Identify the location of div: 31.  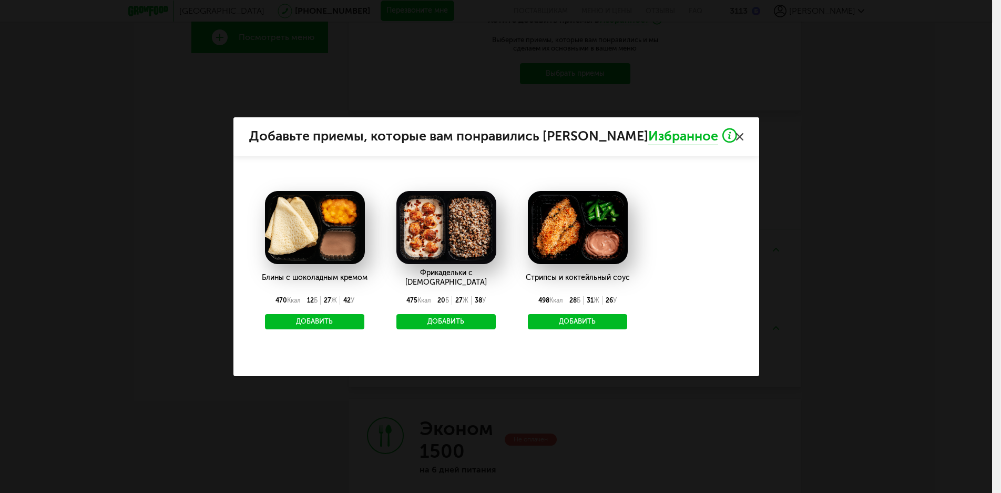
(593, 300).